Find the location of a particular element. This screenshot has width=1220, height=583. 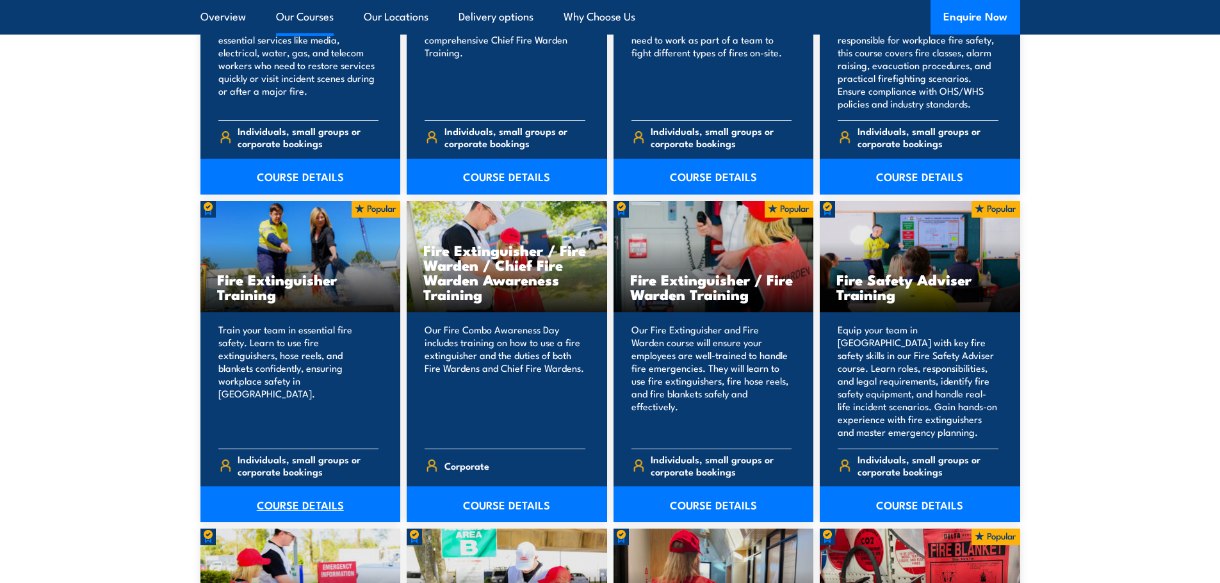

h3: Fire Extinguisher / Fire Warden / Chief Fire Warden Awareness Training is located at coordinates (506, 272).